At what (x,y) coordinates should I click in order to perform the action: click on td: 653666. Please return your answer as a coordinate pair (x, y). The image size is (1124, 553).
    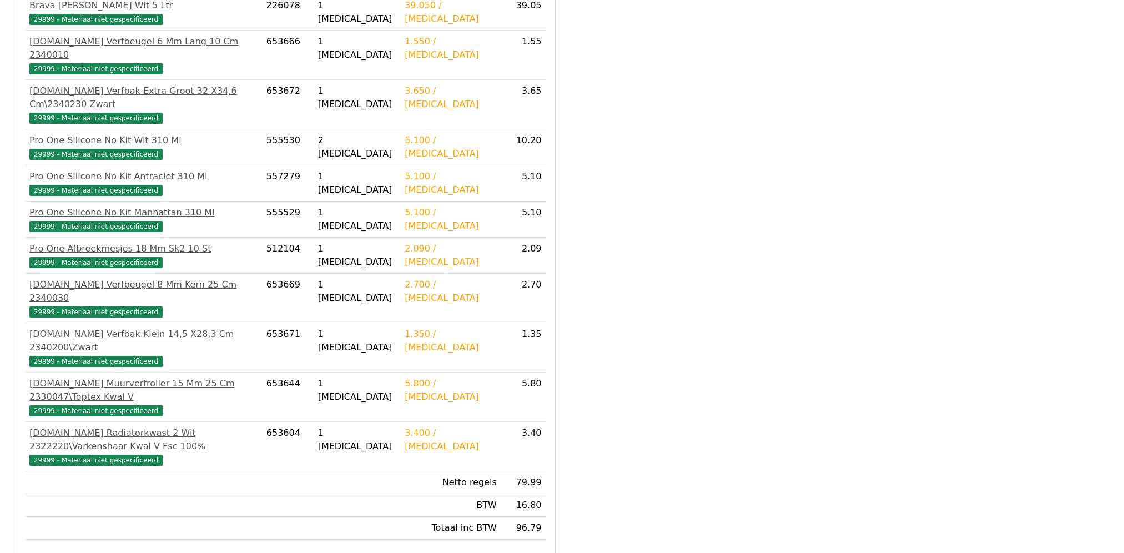
    Looking at the image, I should click on (288, 55).